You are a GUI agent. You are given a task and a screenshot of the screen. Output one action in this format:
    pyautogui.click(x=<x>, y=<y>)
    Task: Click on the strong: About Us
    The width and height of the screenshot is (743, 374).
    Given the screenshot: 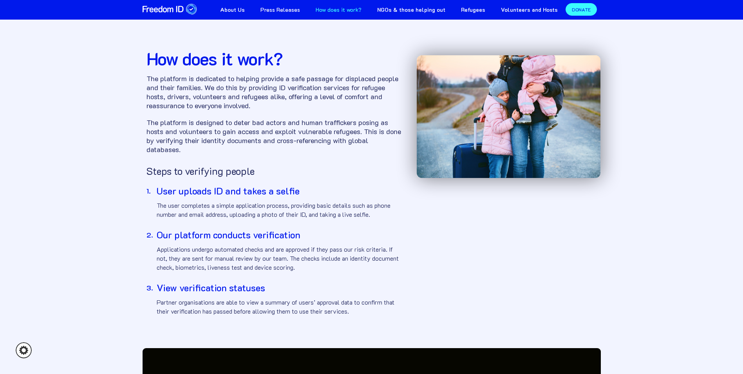 What is the action you would take?
    pyautogui.click(x=232, y=9)
    